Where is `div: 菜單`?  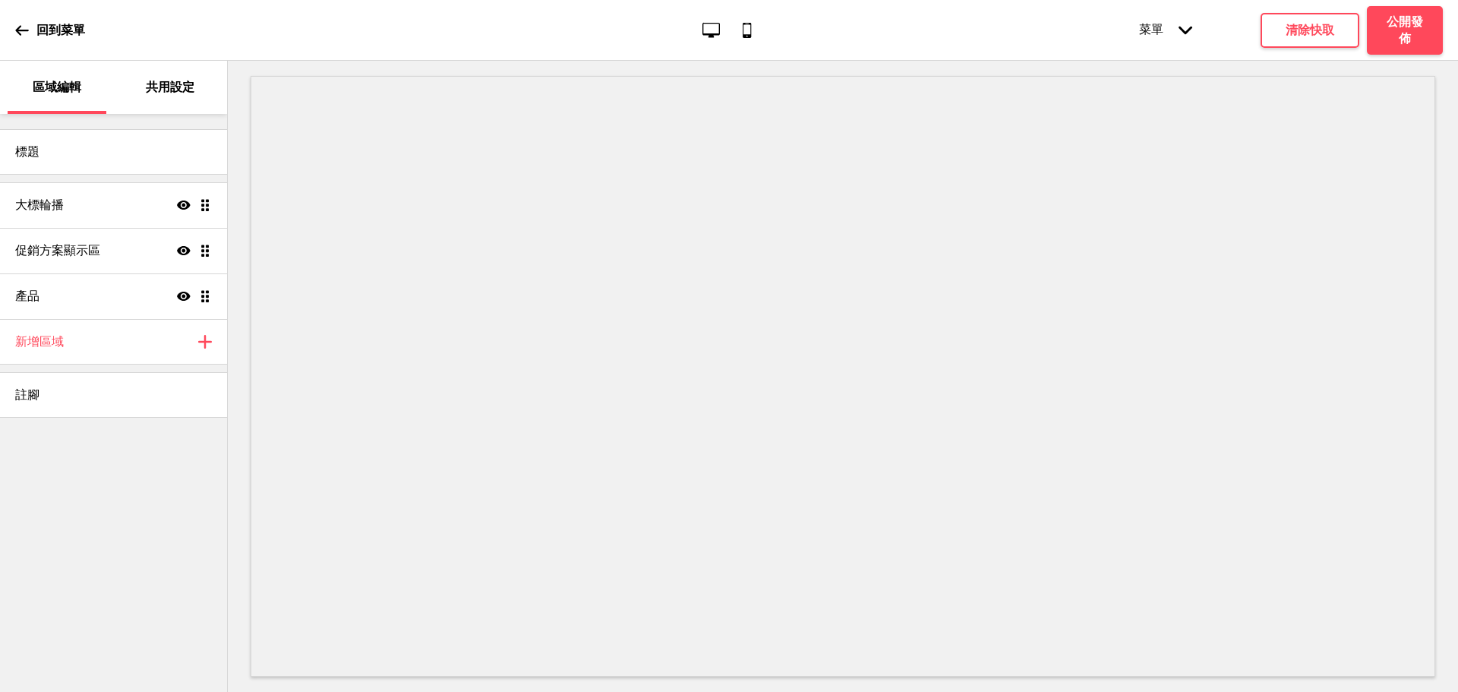
div: 菜單 is located at coordinates (1165, 30).